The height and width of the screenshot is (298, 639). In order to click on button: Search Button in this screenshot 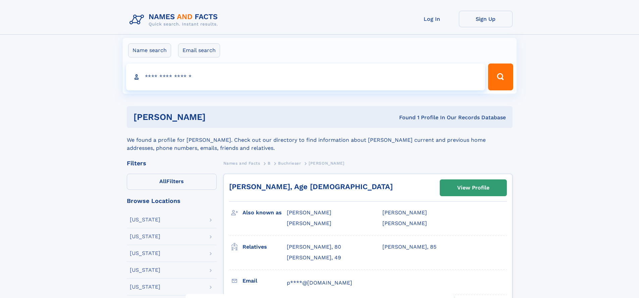, I will do `click(501, 77)`.